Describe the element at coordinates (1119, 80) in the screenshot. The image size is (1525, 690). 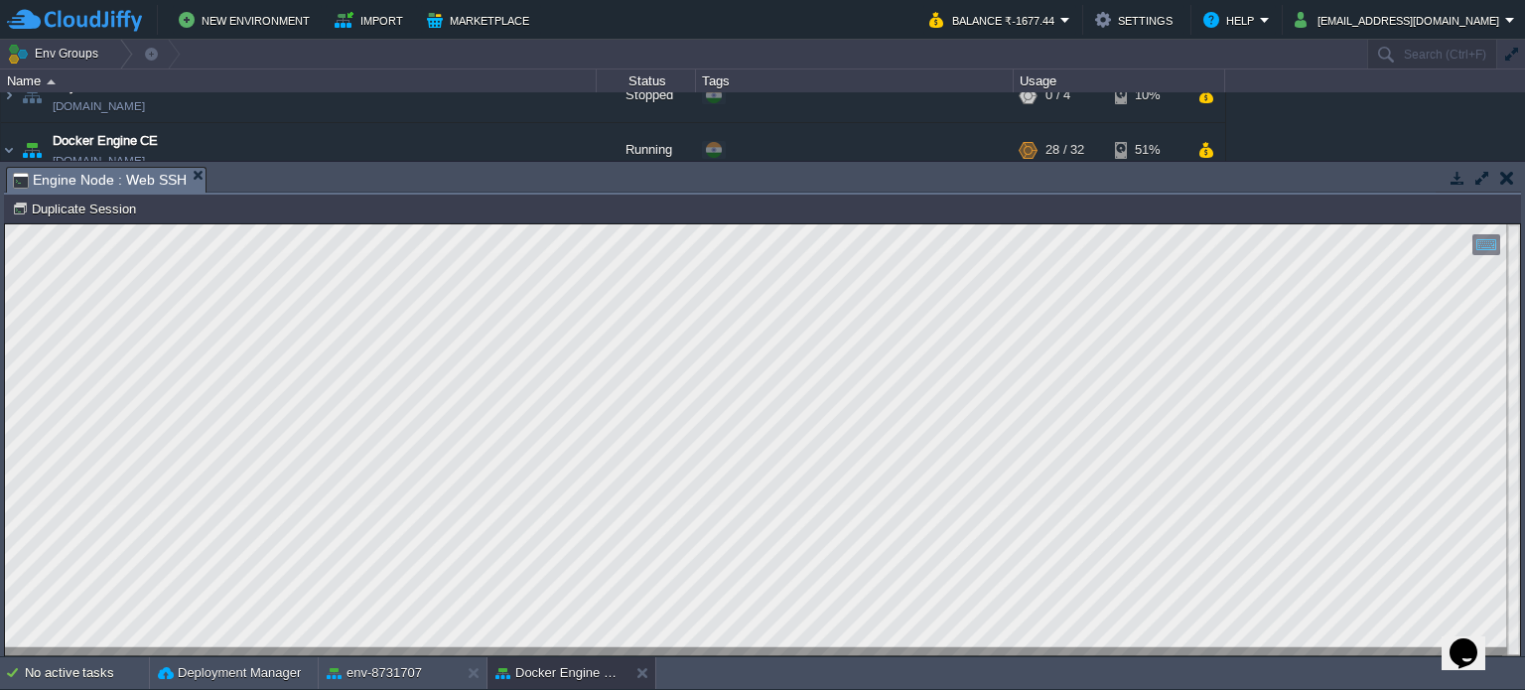
I see `div: Usage` at that location.